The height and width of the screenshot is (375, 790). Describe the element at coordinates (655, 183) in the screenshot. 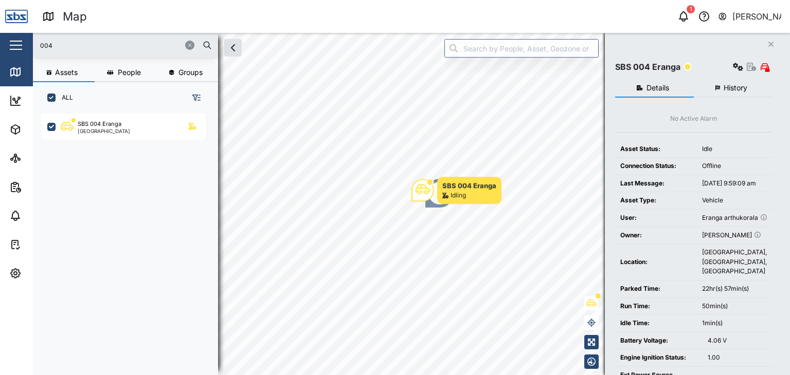

I see `div: Last Message:` at that location.